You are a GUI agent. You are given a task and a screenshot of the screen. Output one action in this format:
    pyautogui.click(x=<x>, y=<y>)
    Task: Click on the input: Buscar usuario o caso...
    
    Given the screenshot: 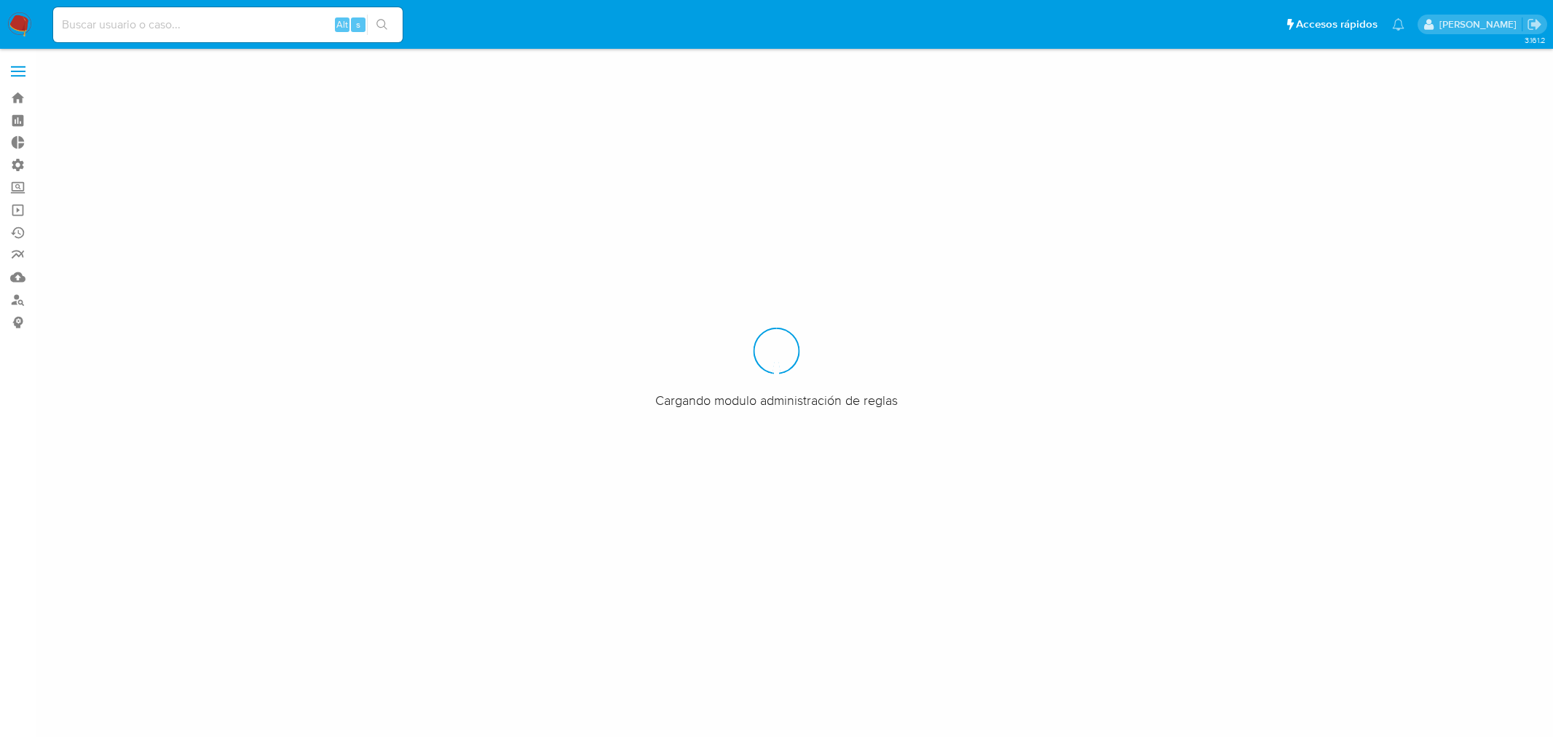 What is the action you would take?
    pyautogui.click(x=228, y=25)
    